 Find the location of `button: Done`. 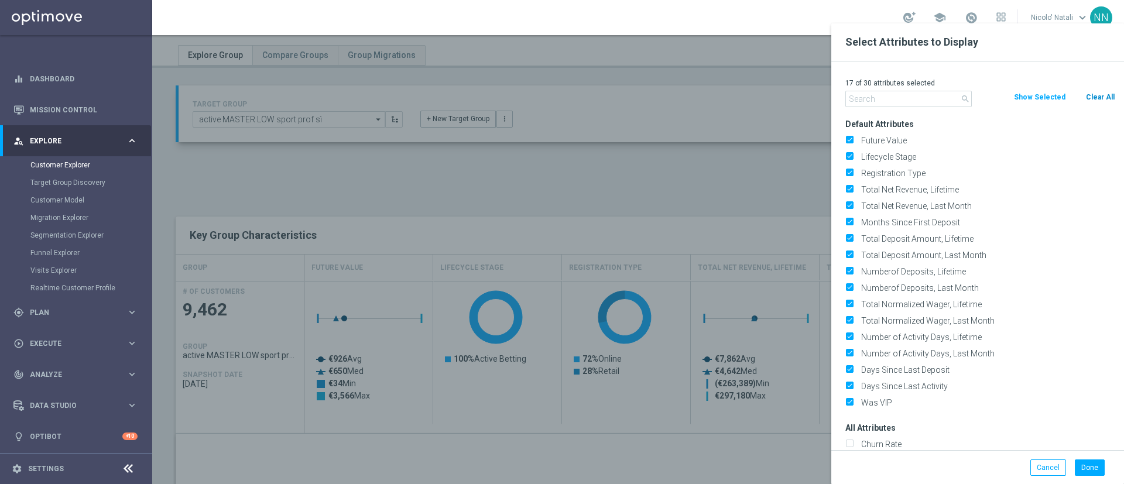

button: Done is located at coordinates (1089, 468).